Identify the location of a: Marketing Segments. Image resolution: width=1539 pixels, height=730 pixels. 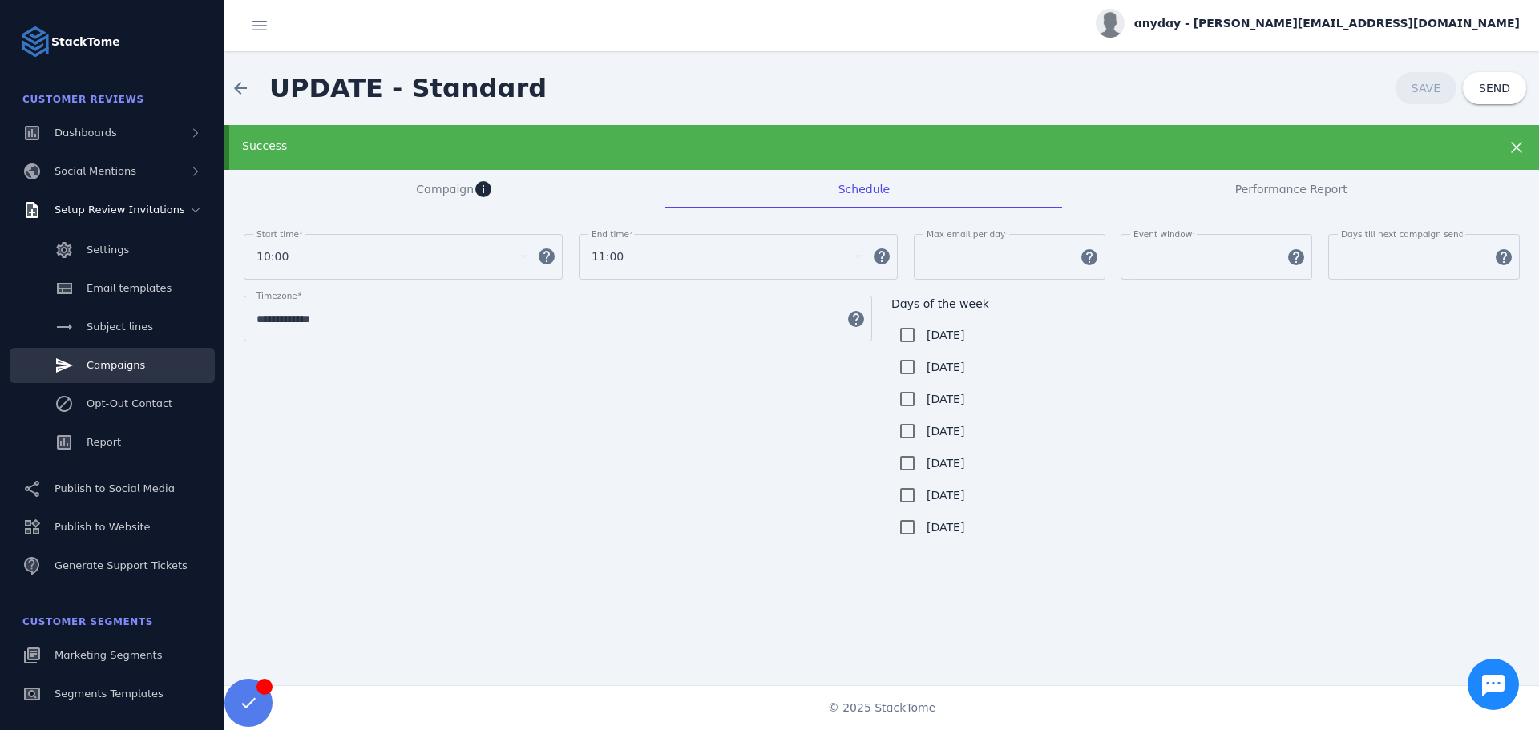
(112, 656).